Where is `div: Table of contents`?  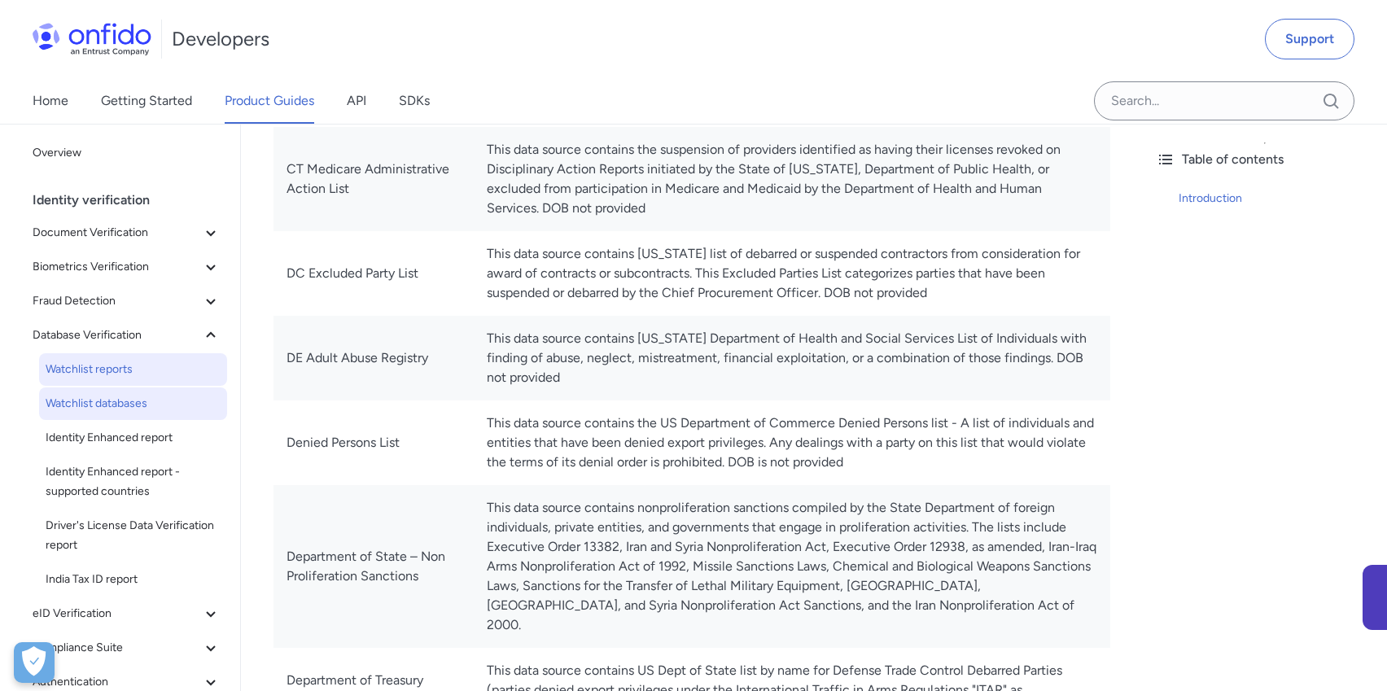 div: Table of contents is located at coordinates (1265, 159).